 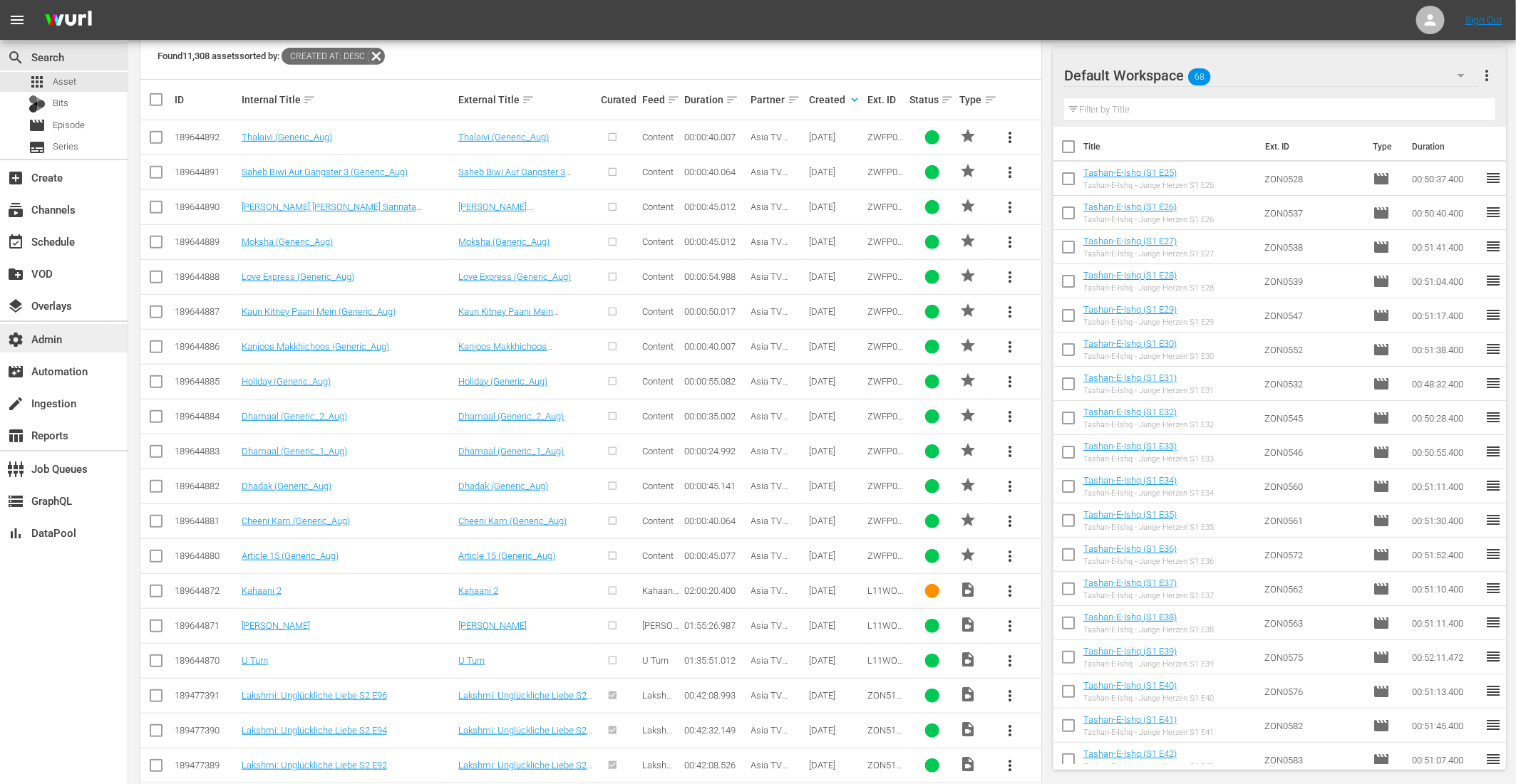 I want to click on th: Ext. ID, so click(x=1311, y=146).